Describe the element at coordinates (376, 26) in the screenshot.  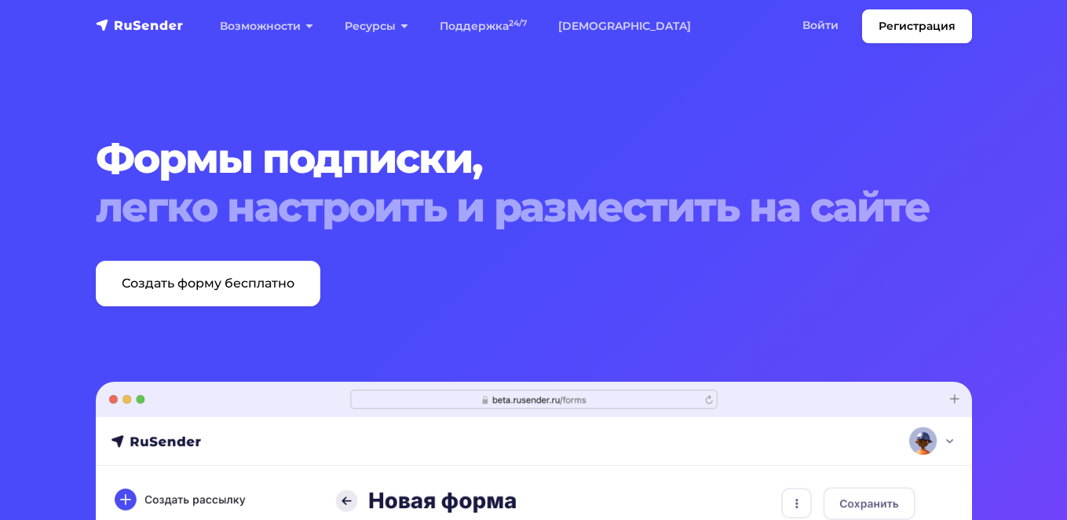
I see `a: Ресурсы` at that location.